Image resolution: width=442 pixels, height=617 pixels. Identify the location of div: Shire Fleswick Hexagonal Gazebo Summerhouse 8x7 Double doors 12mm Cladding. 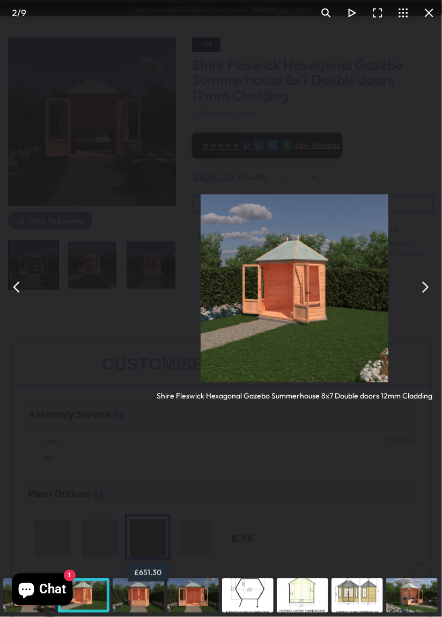
(295, 391).